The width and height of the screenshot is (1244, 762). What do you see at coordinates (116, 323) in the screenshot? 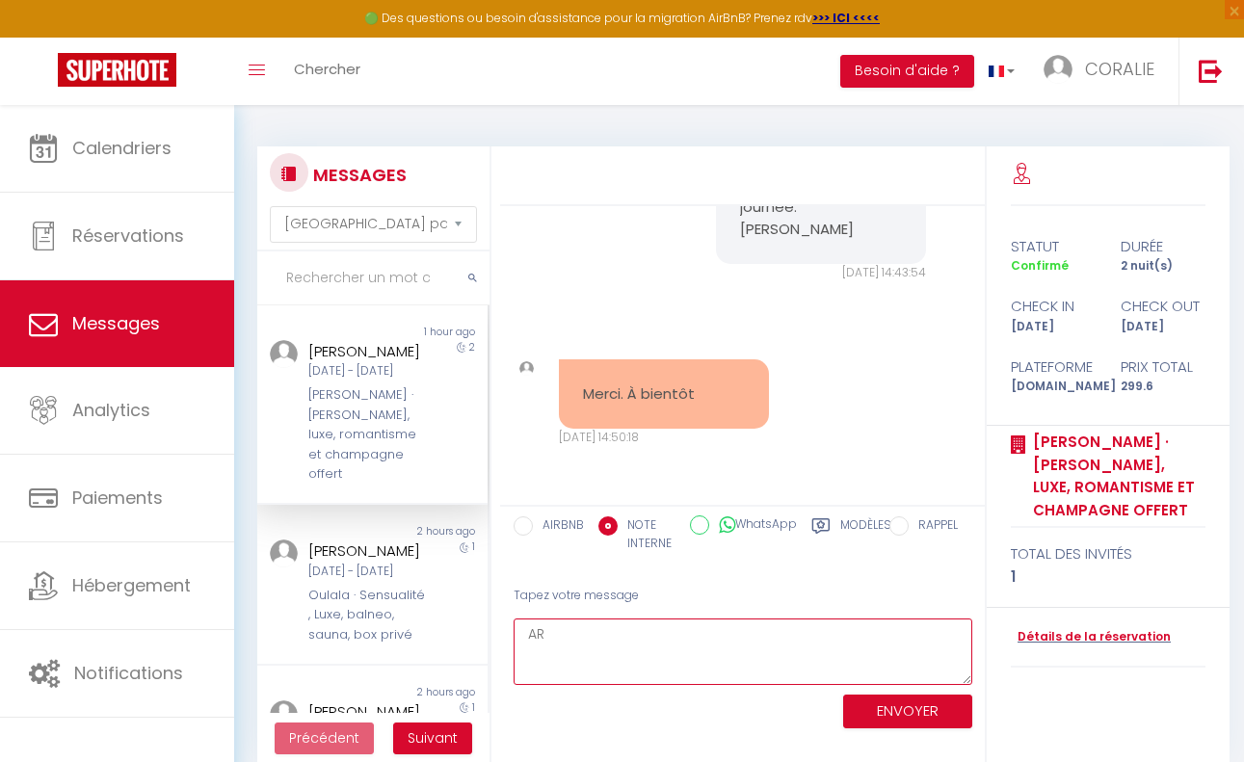
I see `span: Messages` at bounding box center [116, 323].